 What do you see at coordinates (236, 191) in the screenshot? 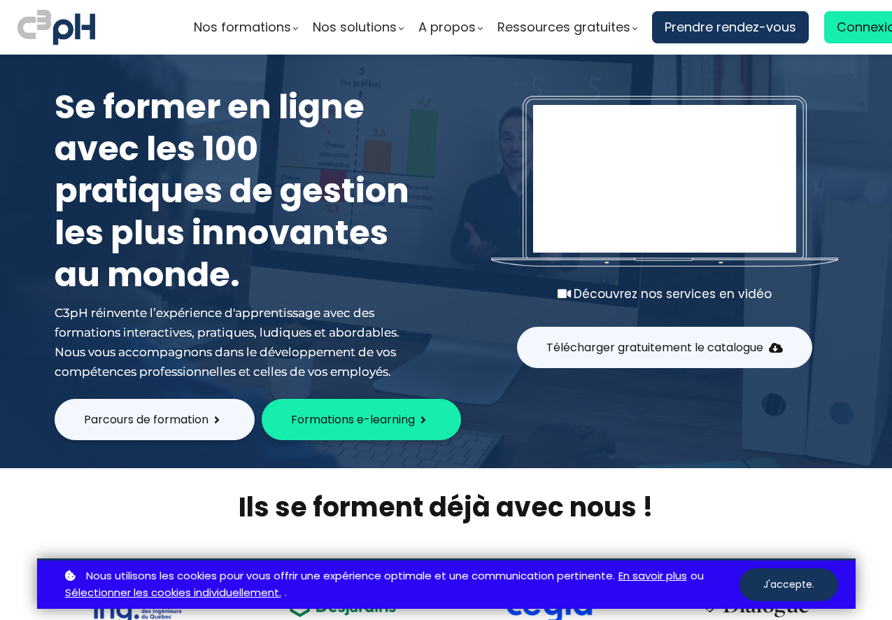
I see `h1: Se former en ligne avec les 100 pratiques de gestion les plus innovantes au monde.` at bounding box center [236, 191].